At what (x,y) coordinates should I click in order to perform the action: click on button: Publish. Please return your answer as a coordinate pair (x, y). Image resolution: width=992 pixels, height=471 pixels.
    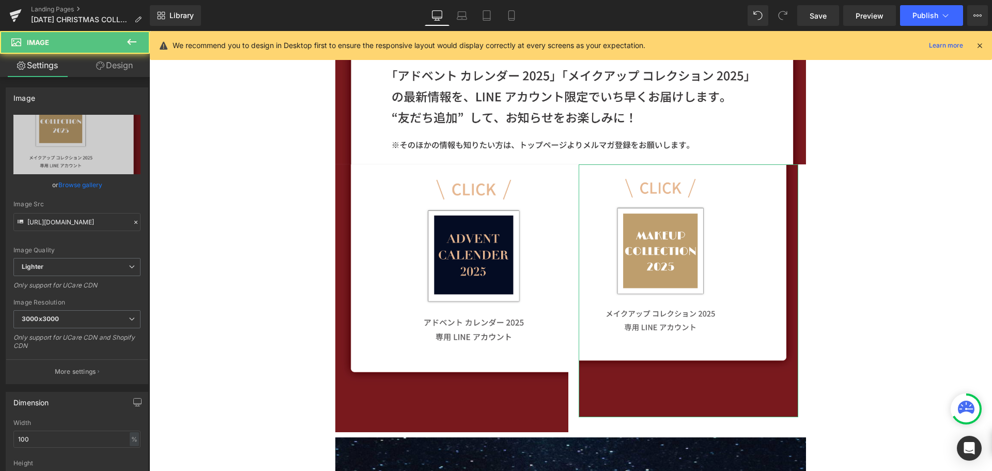
    Looking at the image, I should click on (932, 15).